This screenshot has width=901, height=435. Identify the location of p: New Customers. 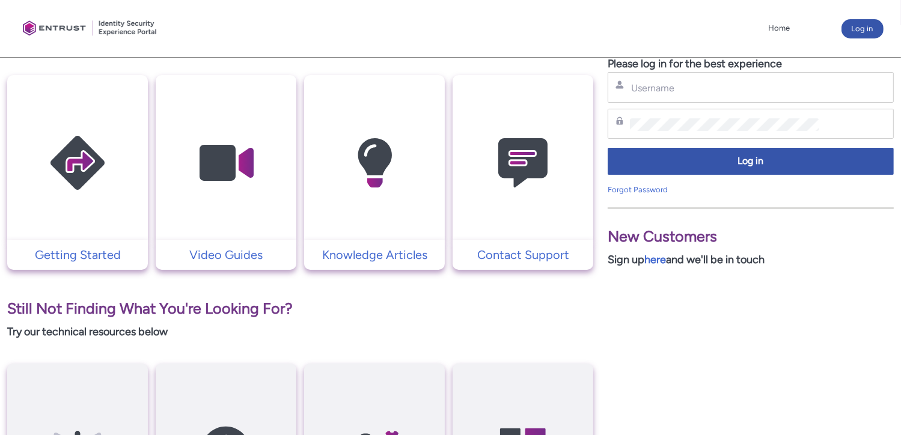
(750, 237).